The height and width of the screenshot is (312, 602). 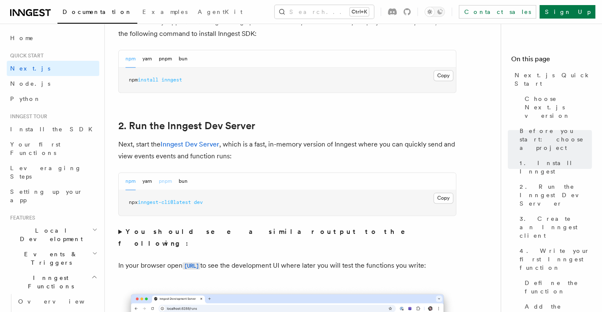 What do you see at coordinates (555, 139) in the screenshot?
I see `span: Before you start: choose a project` at bounding box center [555, 139].